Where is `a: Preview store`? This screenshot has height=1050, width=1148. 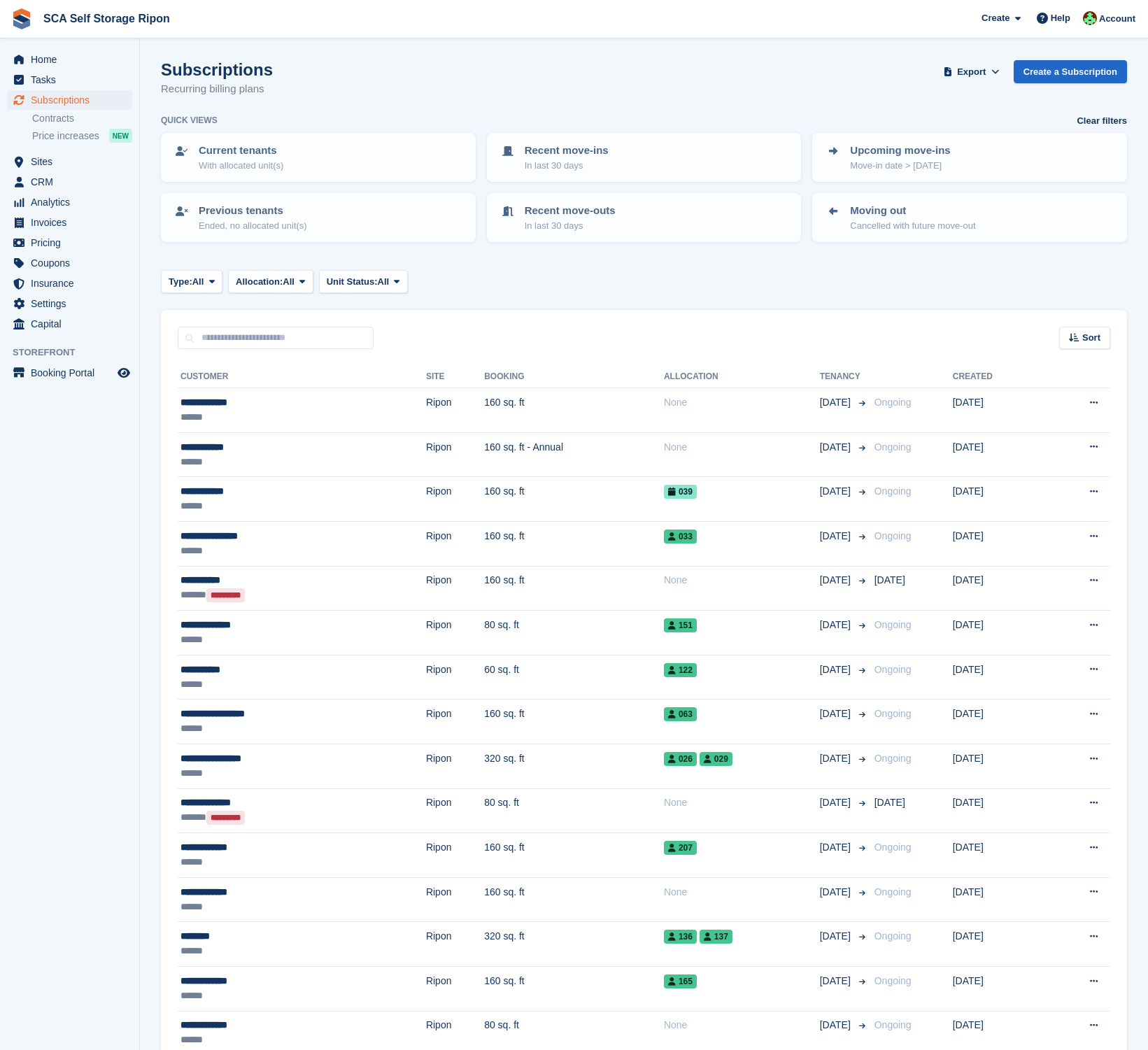 a: Preview store is located at coordinates (124, 373).